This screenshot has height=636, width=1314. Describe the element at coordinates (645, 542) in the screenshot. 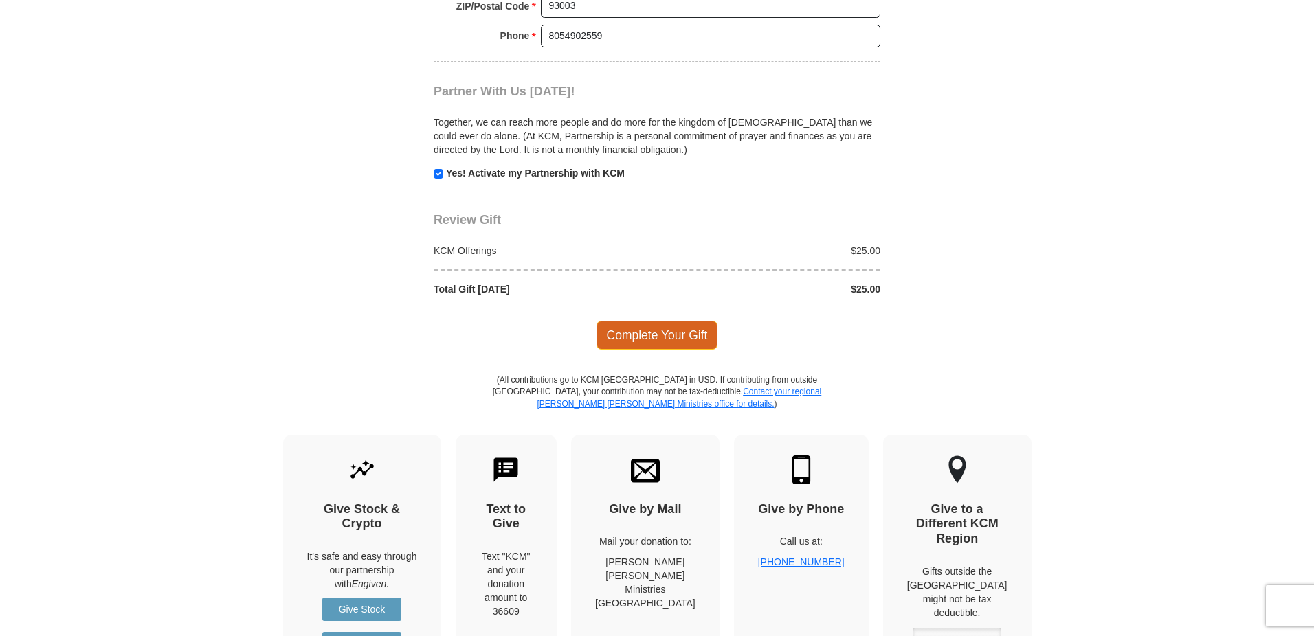

I see `p: Mail your donation to:` at that location.